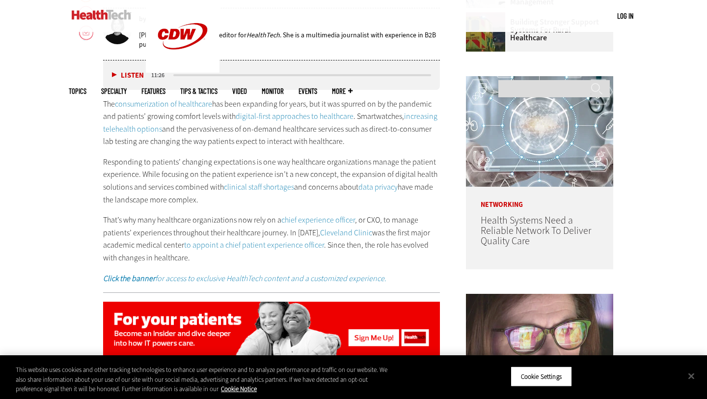 This screenshot has height=399, width=707. What do you see at coordinates (245, 278) in the screenshot?
I see `a: Click the bannerfor access to exclusive HealthTech content and a customized experience.` at bounding box center [245, 278].